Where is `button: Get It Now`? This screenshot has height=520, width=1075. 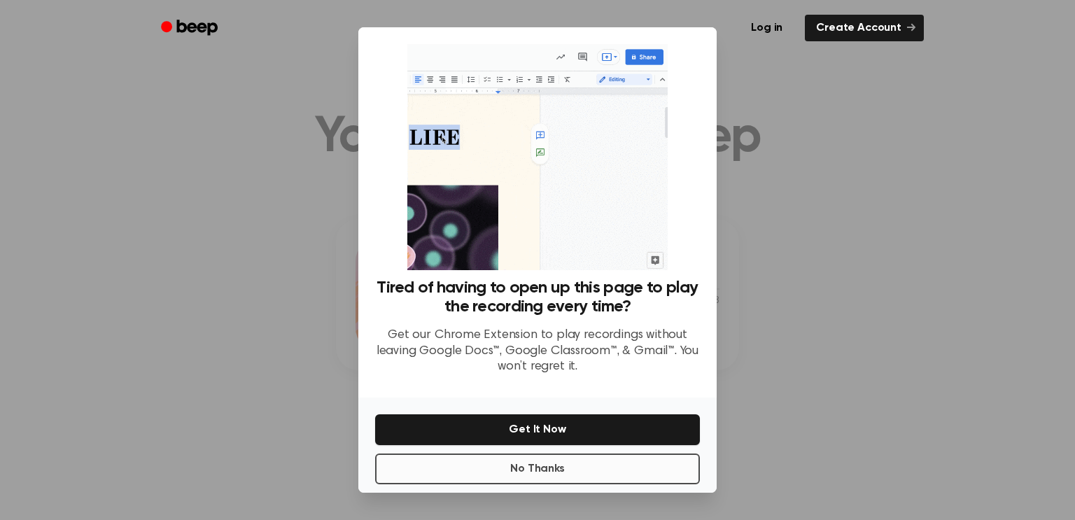
button: Get It Now is located at coordinates (537, 430).